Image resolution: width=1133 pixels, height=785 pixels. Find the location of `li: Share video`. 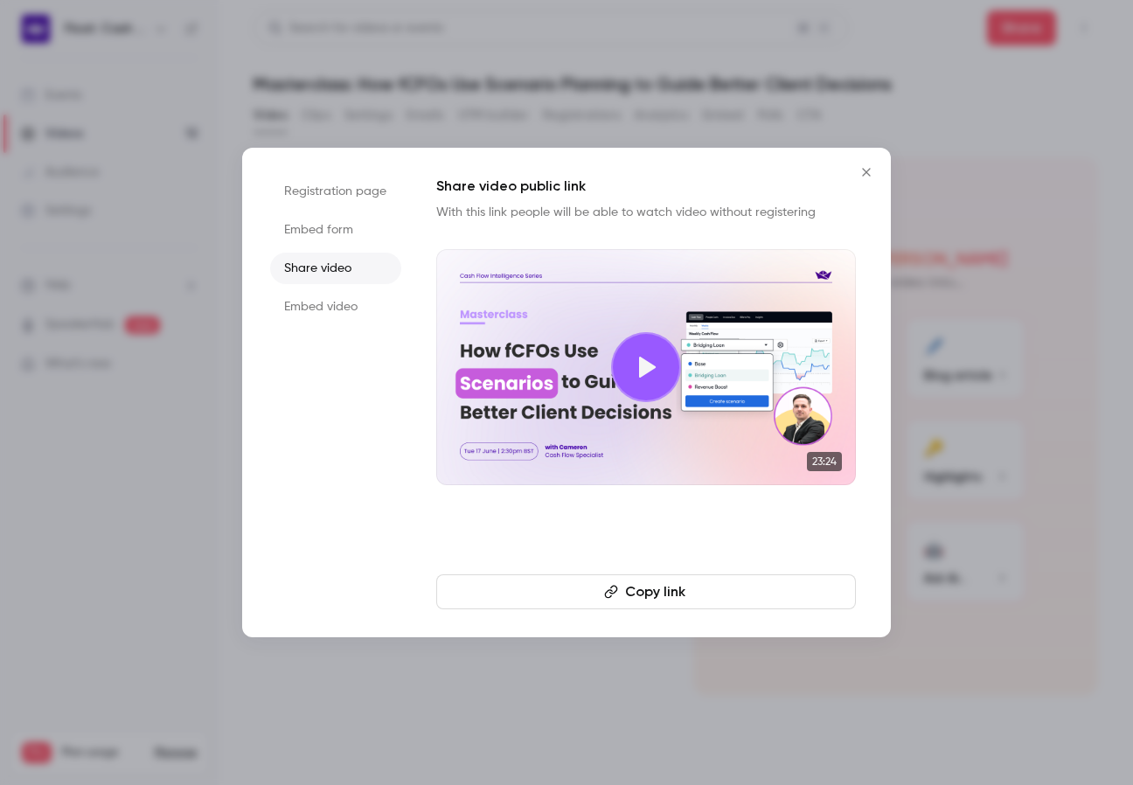

li: Share video is located at coordinates (336, 268).